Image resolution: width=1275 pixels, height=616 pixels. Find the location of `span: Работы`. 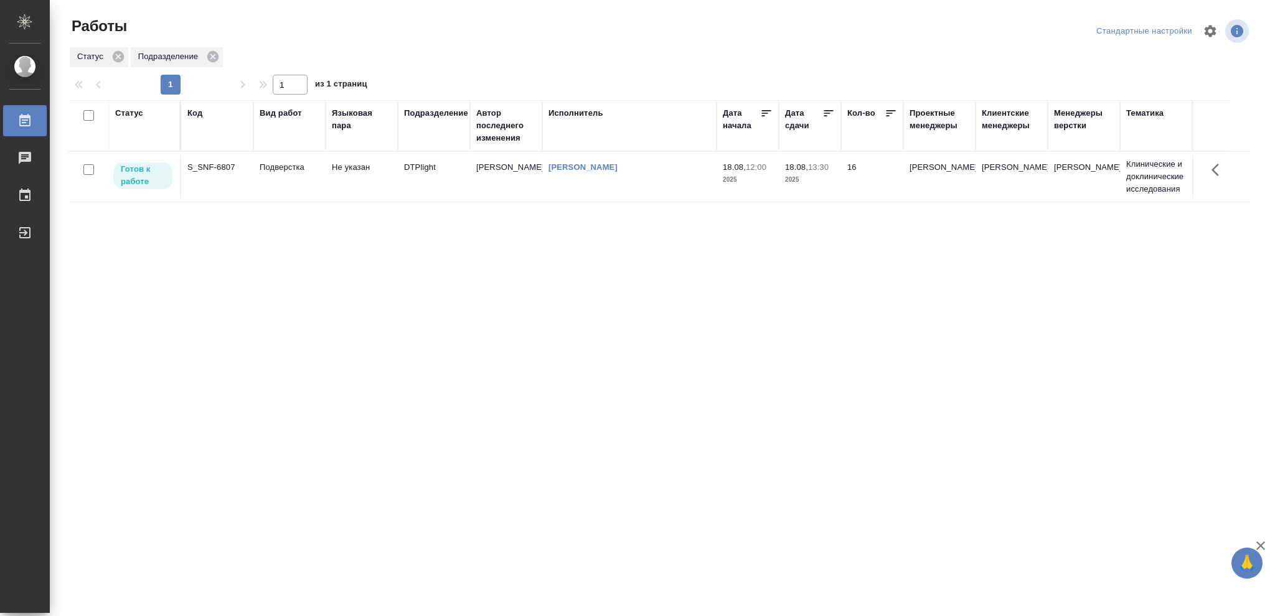

span: Работы is located at coordinates (98, 26).